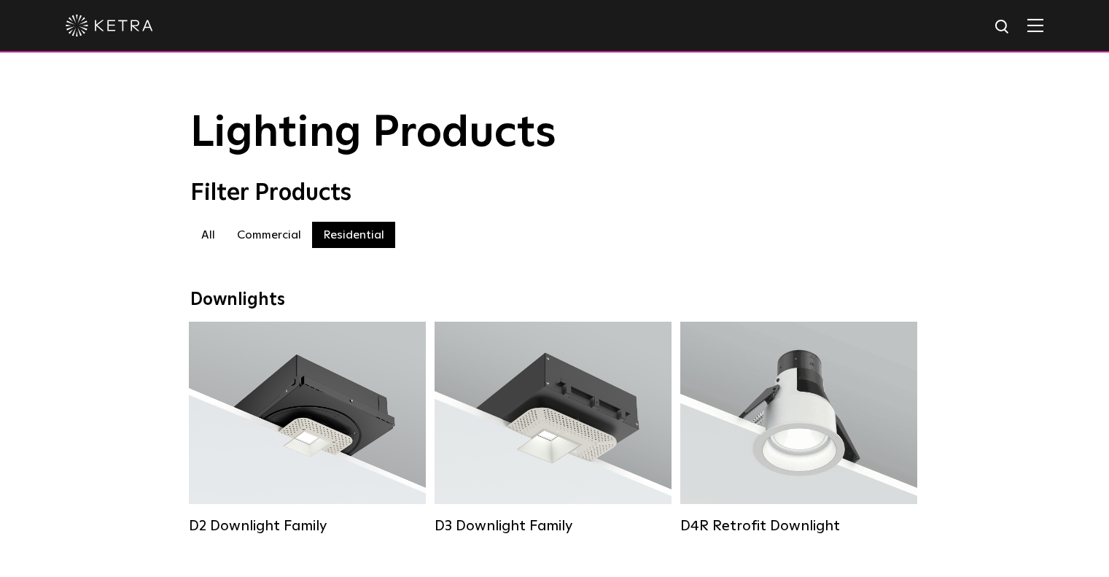 This screenshot has height=577, width=1109. What do you see at coordinates (553, 428) in the screenshot?
I see `a: D3 Downlight Family Lumen Output:700 / 900 / 1100Colors:White / Black / Silver / Bronze / Paintab...` at bounding box center [553, 428].